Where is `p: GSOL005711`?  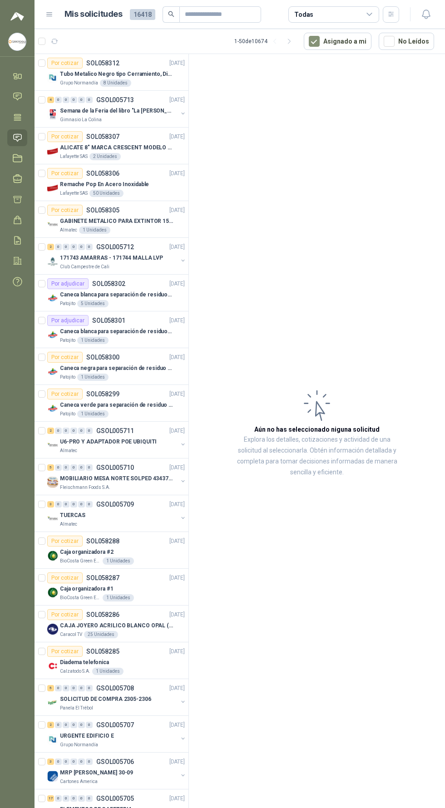 p: GSOL005711 is located at coordinates (115, 431).